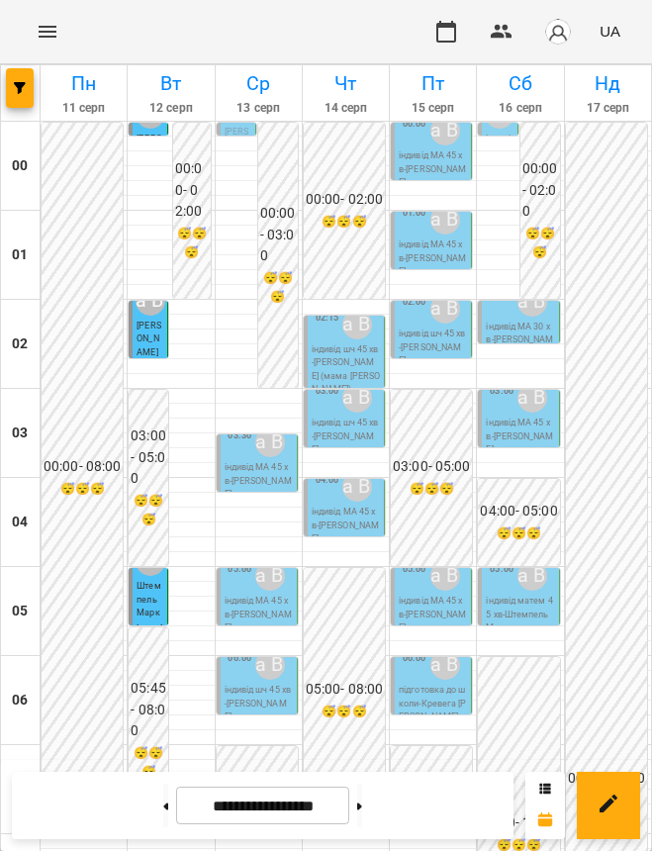 This screenshot has width=652, height=851. Describe the element at coordinates (258, 83) in the screenshot. I see `h6: Ср` at that location.